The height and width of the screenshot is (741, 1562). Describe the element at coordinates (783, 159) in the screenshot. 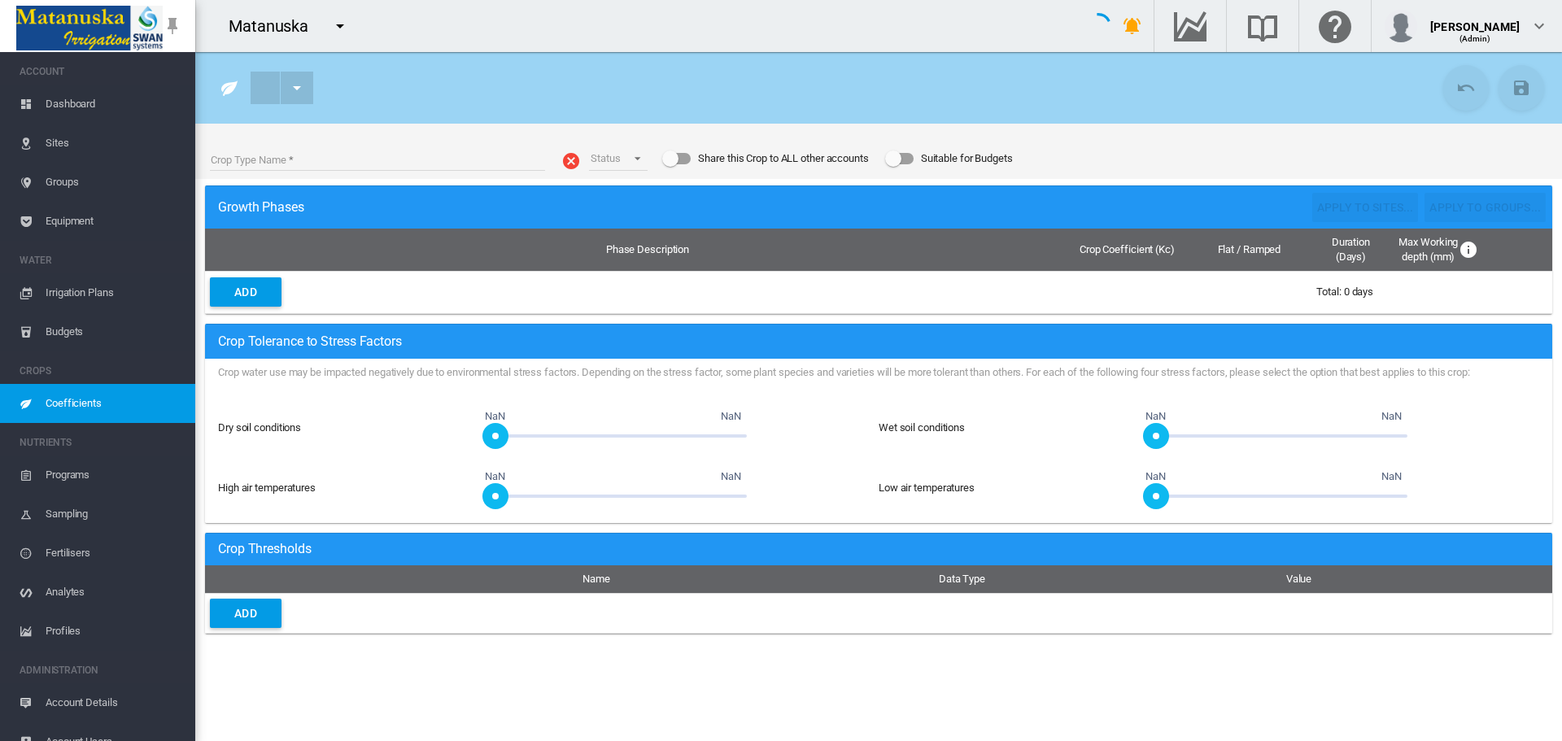

I see `div: Share this Crop to ALL other accounts` at that location.